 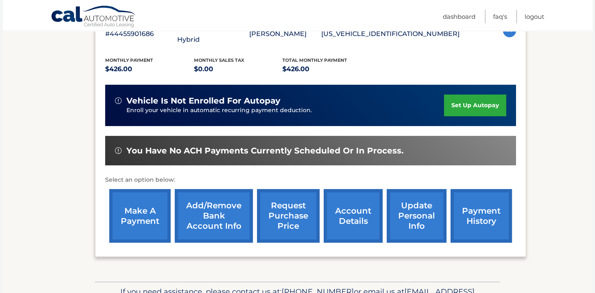 What do you see at coordinates (238, 69) in the screenshot?
I see `p: $0.00` at bounding box center [238, 69].